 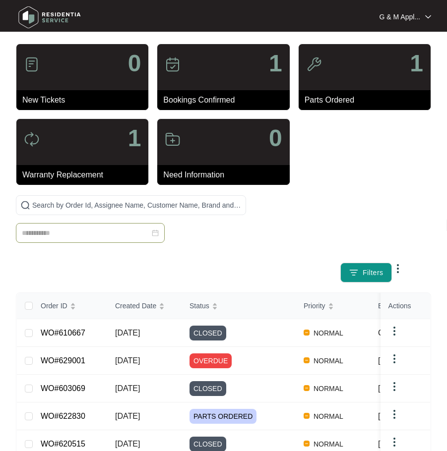 I want to click on img: filter icon, so click(x=353, y=273).